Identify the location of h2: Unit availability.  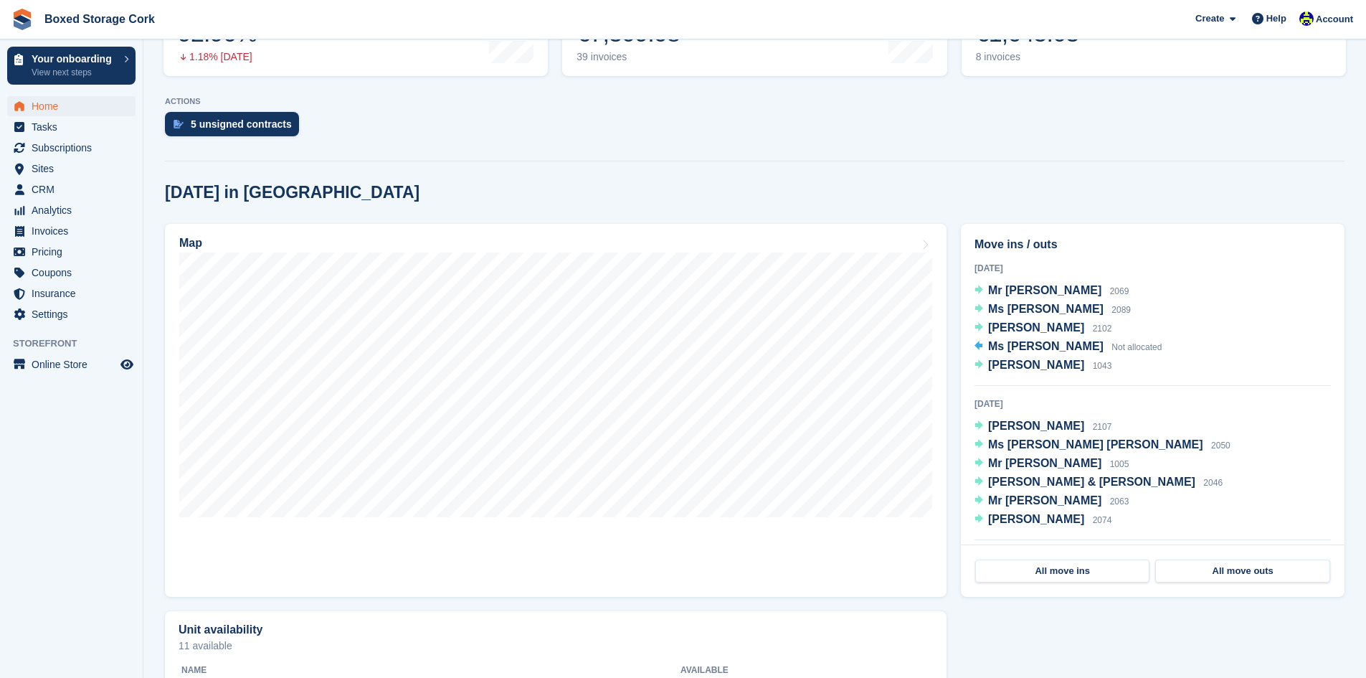
(220, 630).